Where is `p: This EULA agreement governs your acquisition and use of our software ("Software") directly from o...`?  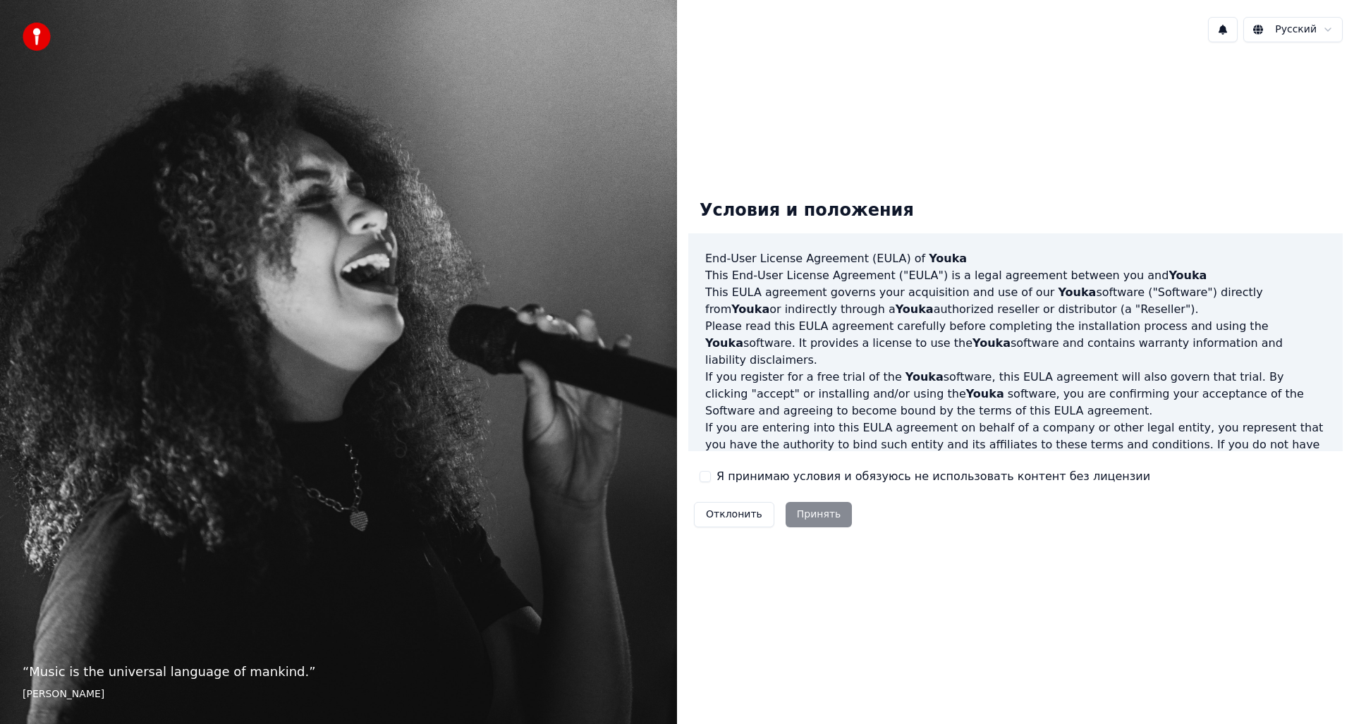
p: This EULA agreement governs your acquisition and use of our software ("Software") directly from o... is located at coordinates (1015, 301).